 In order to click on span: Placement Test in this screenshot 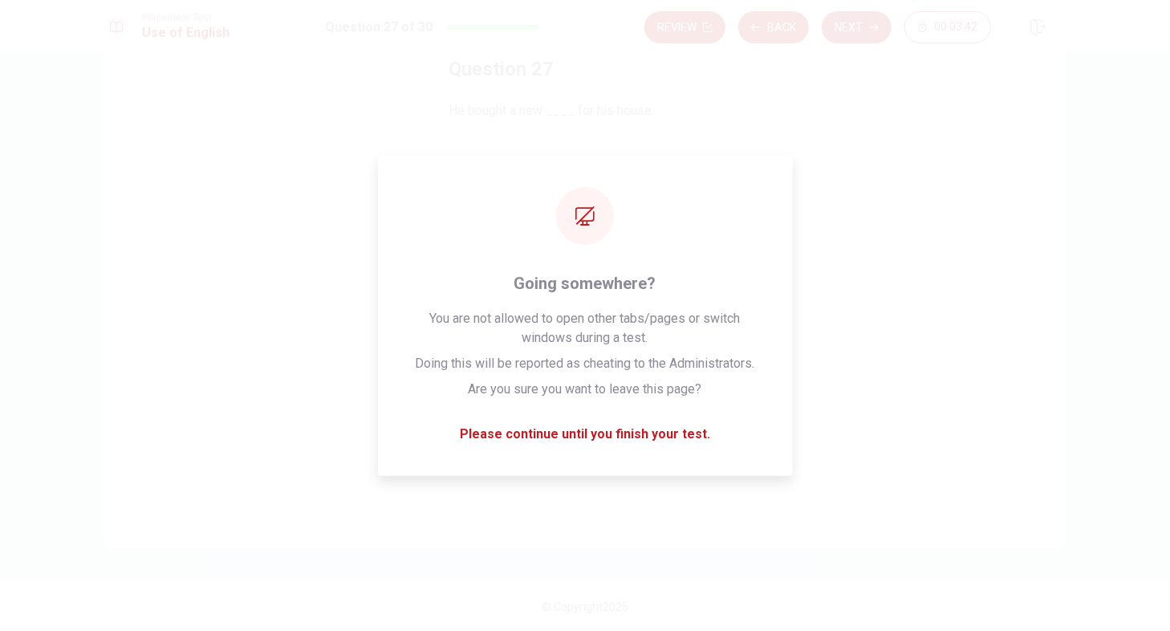, I will do `click(185, 18)`.